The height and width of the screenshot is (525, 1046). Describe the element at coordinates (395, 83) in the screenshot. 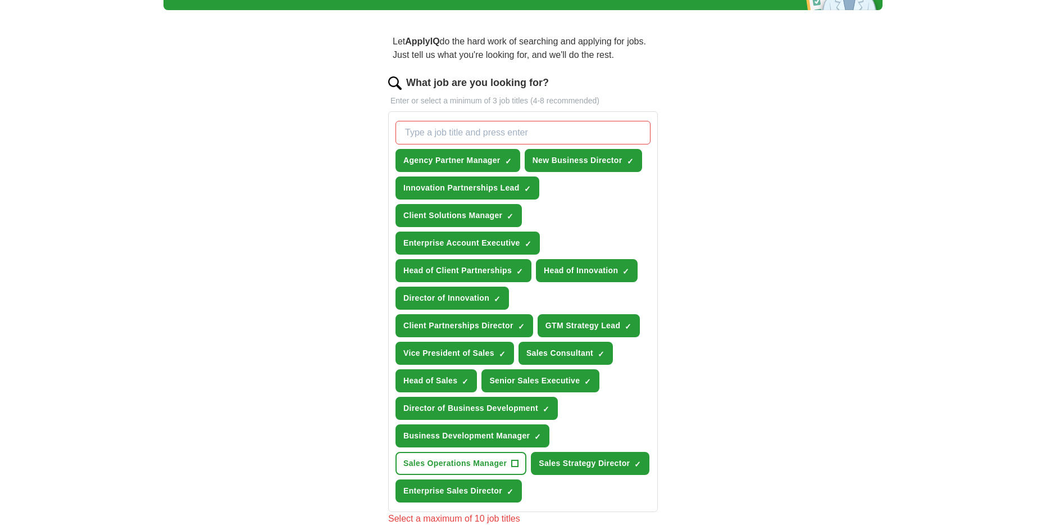

I see `img: search.png` at that location.